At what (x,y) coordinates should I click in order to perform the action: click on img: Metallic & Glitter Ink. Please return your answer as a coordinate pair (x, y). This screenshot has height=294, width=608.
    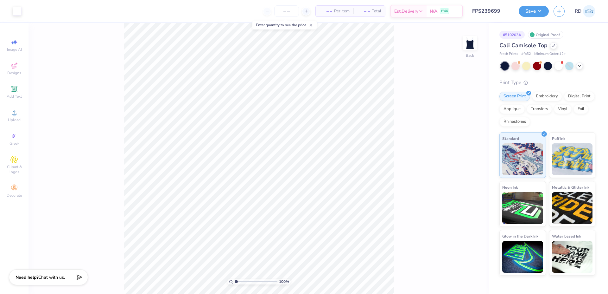
    Looking at the image, I should click on (572, 208).